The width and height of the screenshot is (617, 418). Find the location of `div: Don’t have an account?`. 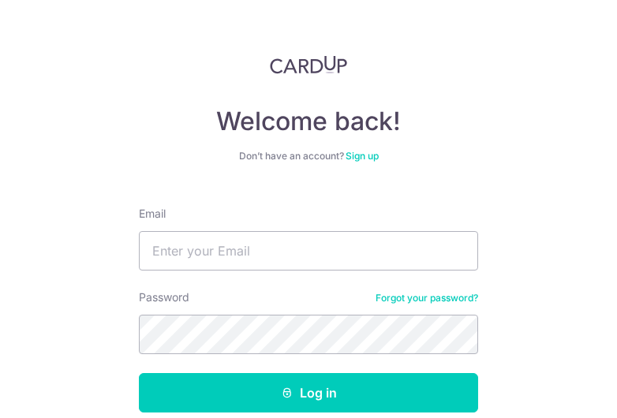

div: Don’t have an account? is located at coordinates (309, 156).